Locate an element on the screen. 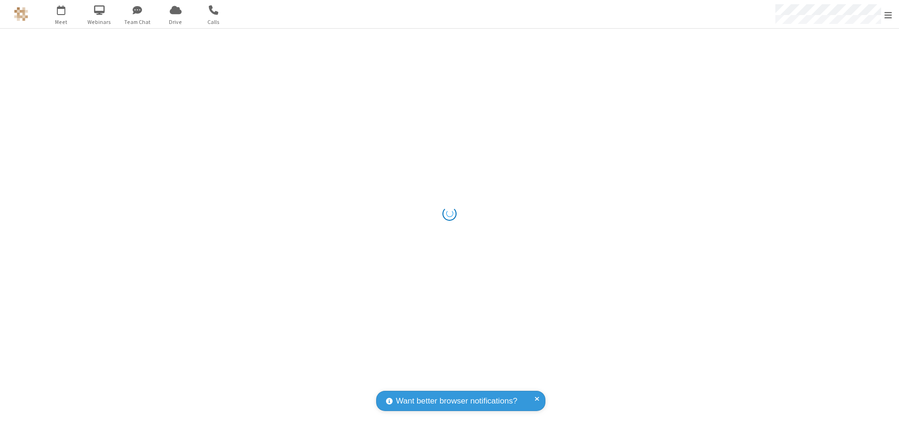  span: Meet is located at coordinates (61, 22).